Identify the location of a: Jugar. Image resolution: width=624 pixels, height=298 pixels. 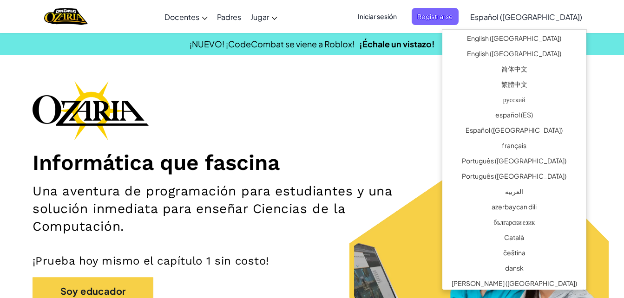
(264, 17).